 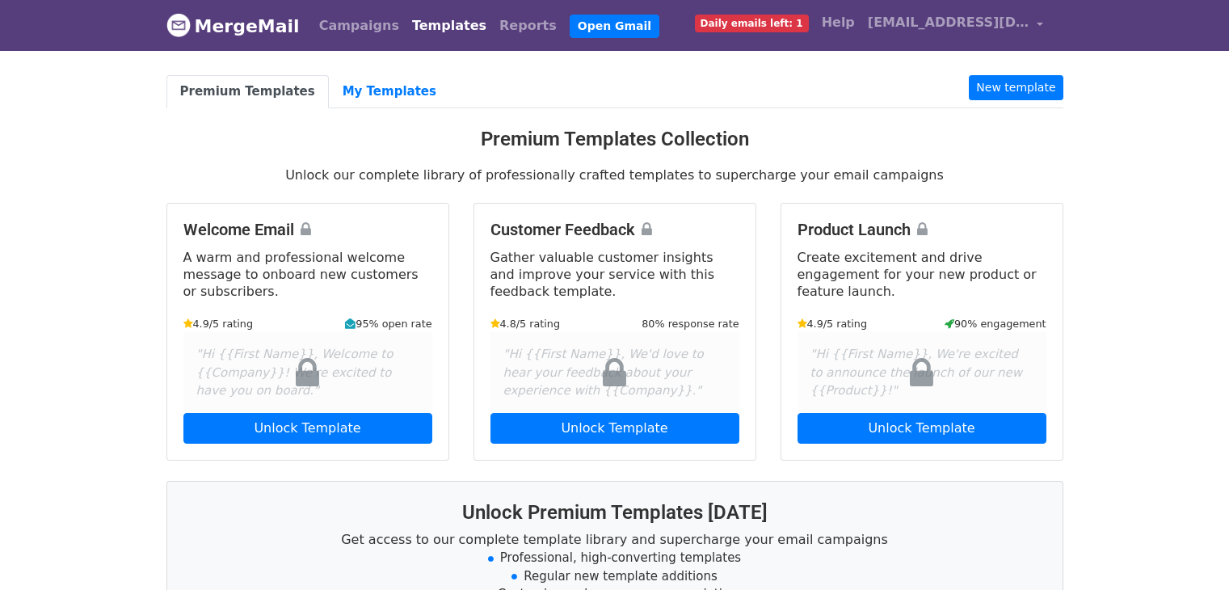 I want to click on a: Premium Templates, so click(x=247, y=91).